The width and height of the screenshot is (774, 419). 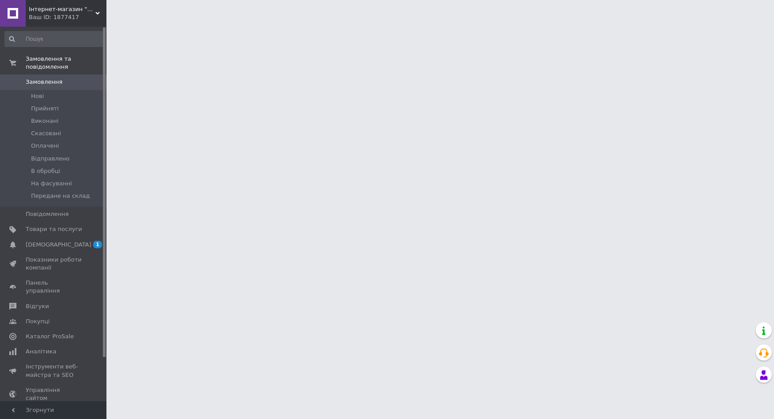 What do you see at coordinates (54, 395) in the screenshot?
I see `span: Управління сайтом` at bounding box center [54, 395].